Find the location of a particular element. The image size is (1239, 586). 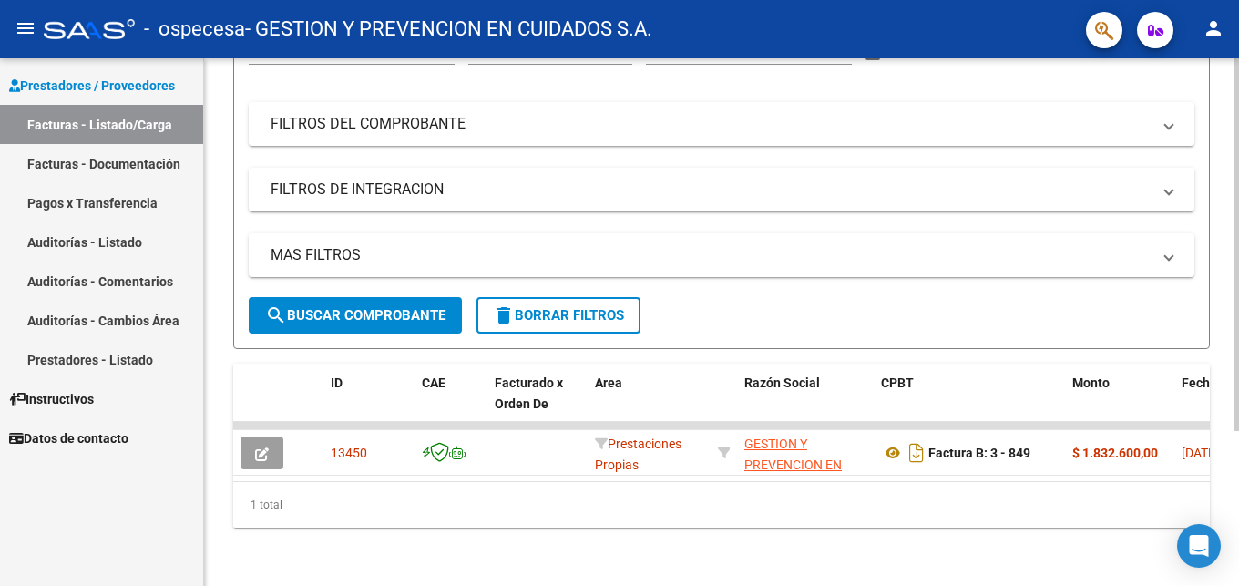

span: Razón Social is located at coordinates (781, 382).